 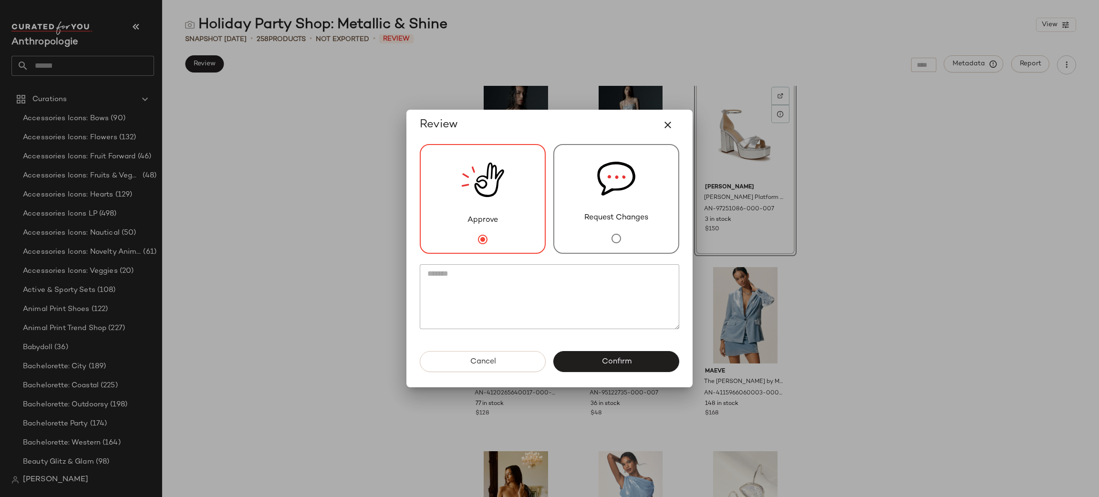 What do you see at coordinates (439, 125) in the screenshot?
I see `span: Review` at bounding box center [439, 125].